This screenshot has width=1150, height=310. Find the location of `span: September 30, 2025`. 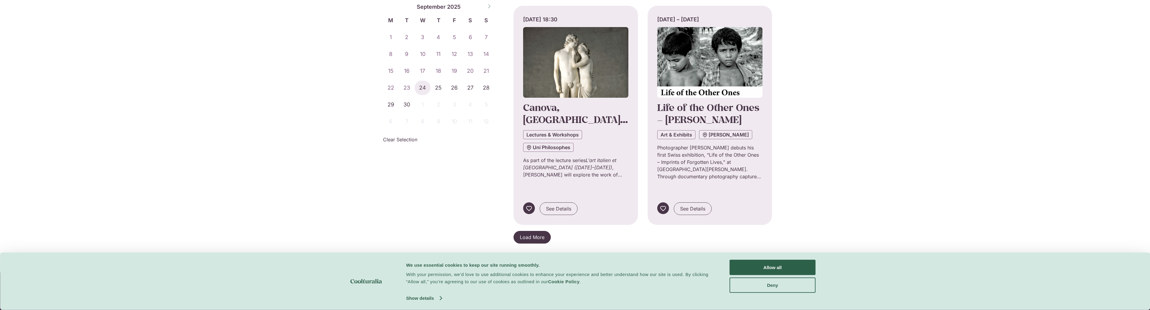

span: September 30, 2025 is located at coordinates (406, 105).